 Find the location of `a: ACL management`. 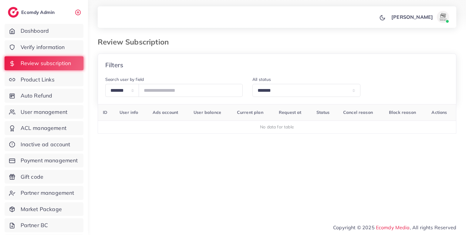

a: ACL management is located at coordinates (44, 128).